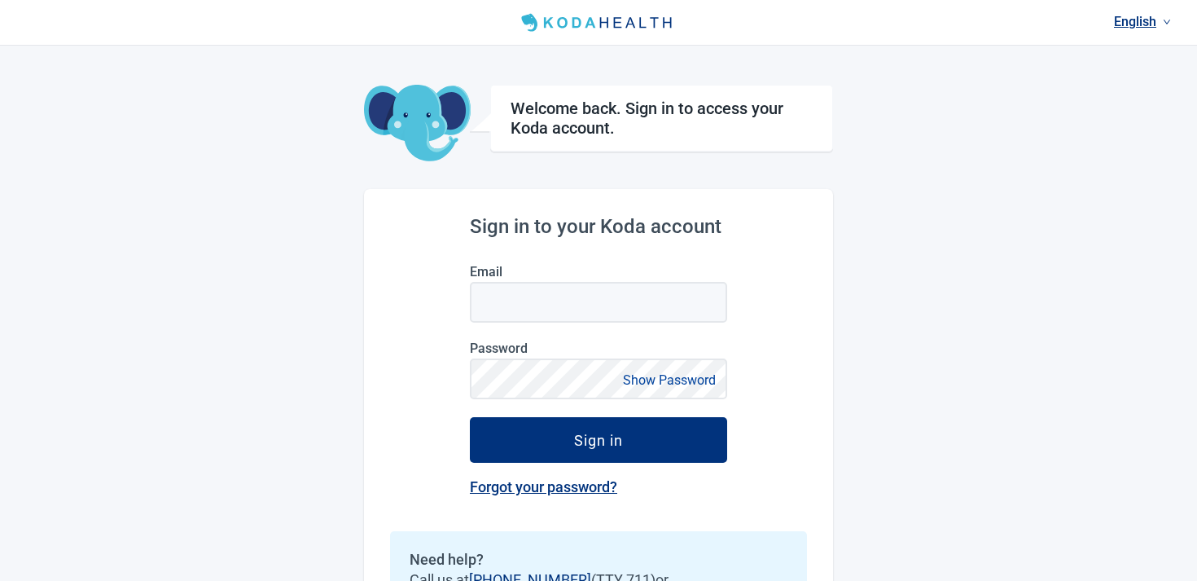 This screenshot has height=581, width=1197. Describe the element at coordinates (1142, 21) in the screenshot. I see `a: Current language: English` at that location.